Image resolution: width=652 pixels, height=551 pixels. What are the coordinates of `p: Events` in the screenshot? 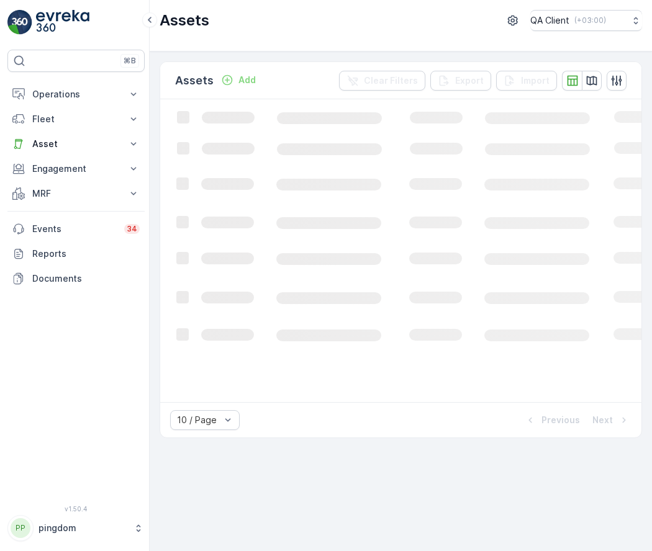 It's located at (75, 229).